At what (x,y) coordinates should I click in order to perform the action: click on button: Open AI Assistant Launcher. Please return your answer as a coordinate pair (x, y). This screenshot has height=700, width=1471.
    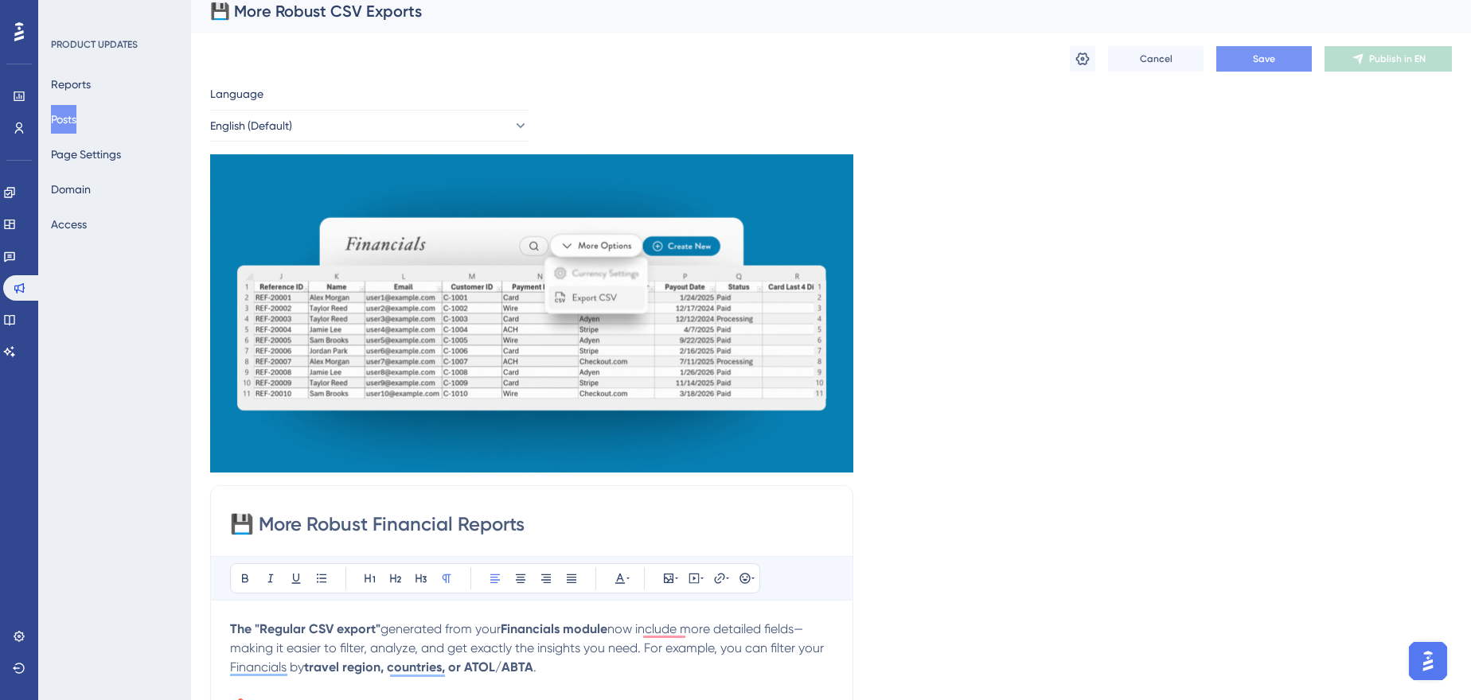
    Looking at the image, I should click on (24, 24).